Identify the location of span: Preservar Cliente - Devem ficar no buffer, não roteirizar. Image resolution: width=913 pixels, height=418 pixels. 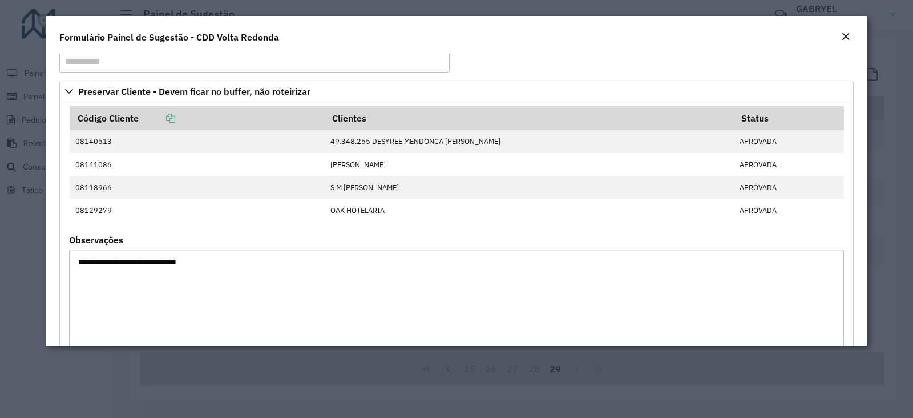
(194, 91).